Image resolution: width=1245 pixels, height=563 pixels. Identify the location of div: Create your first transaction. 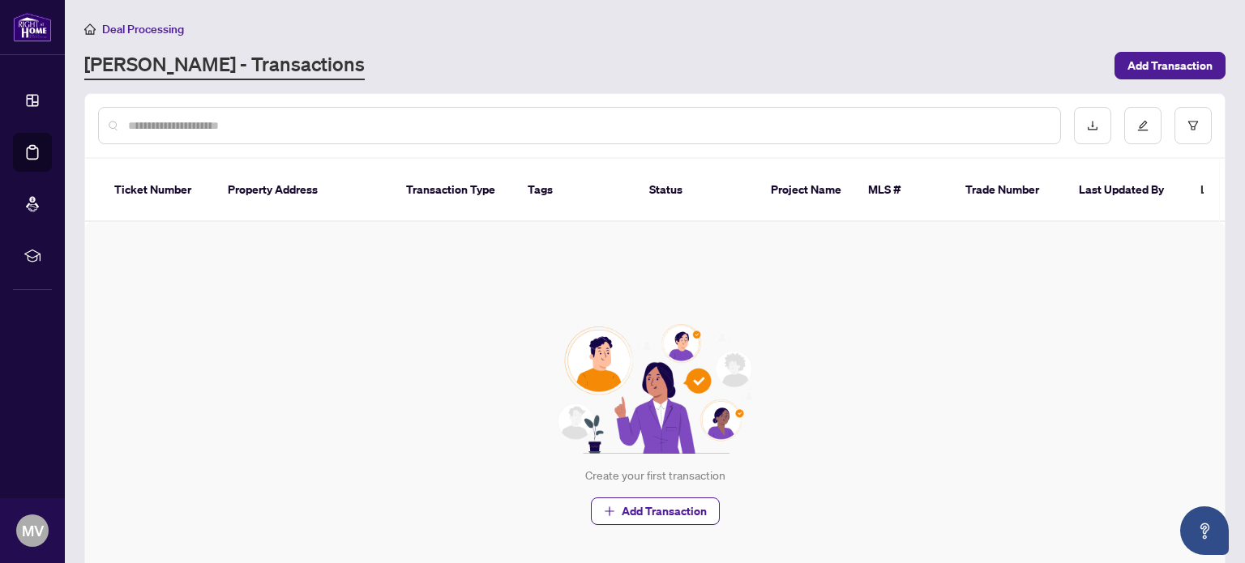
(655, 476).